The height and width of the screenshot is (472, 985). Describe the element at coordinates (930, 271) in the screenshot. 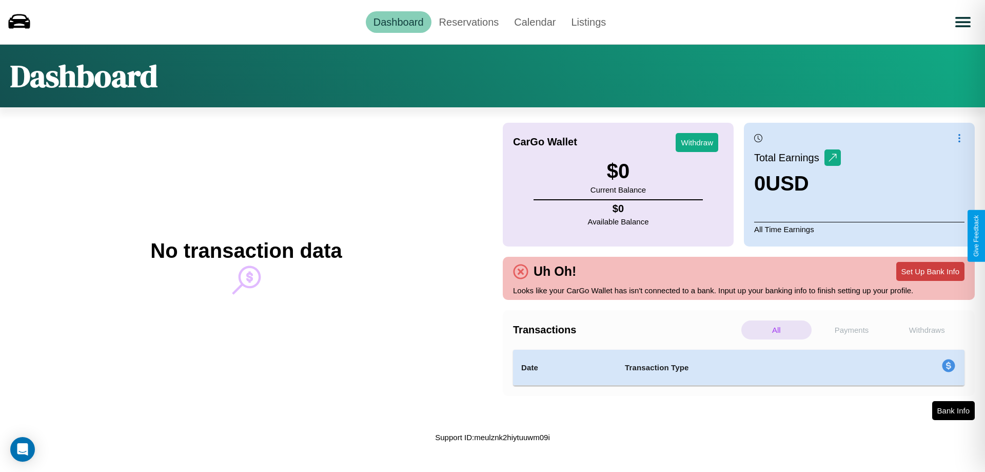

I see `button: Set Up Bank Info` at that location.